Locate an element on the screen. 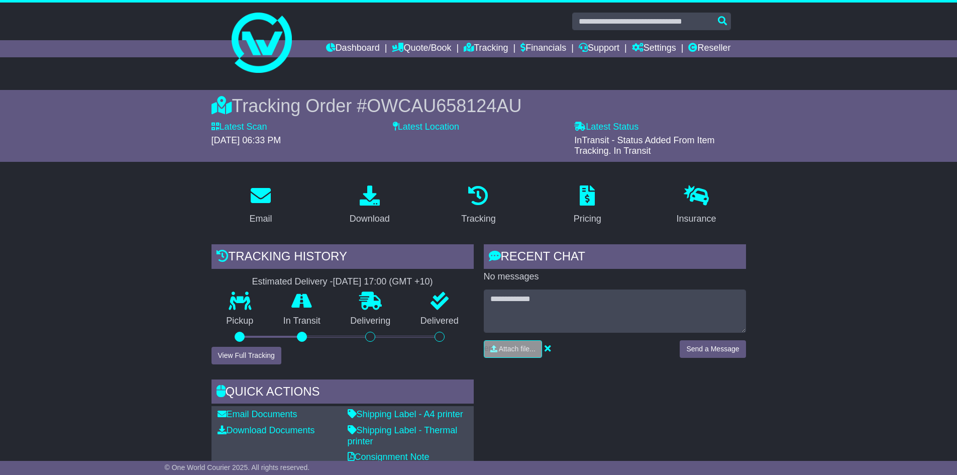 Image resolution: width=957 pixels, height=475 pixels. div: Email is located at coordinates (260, 219).